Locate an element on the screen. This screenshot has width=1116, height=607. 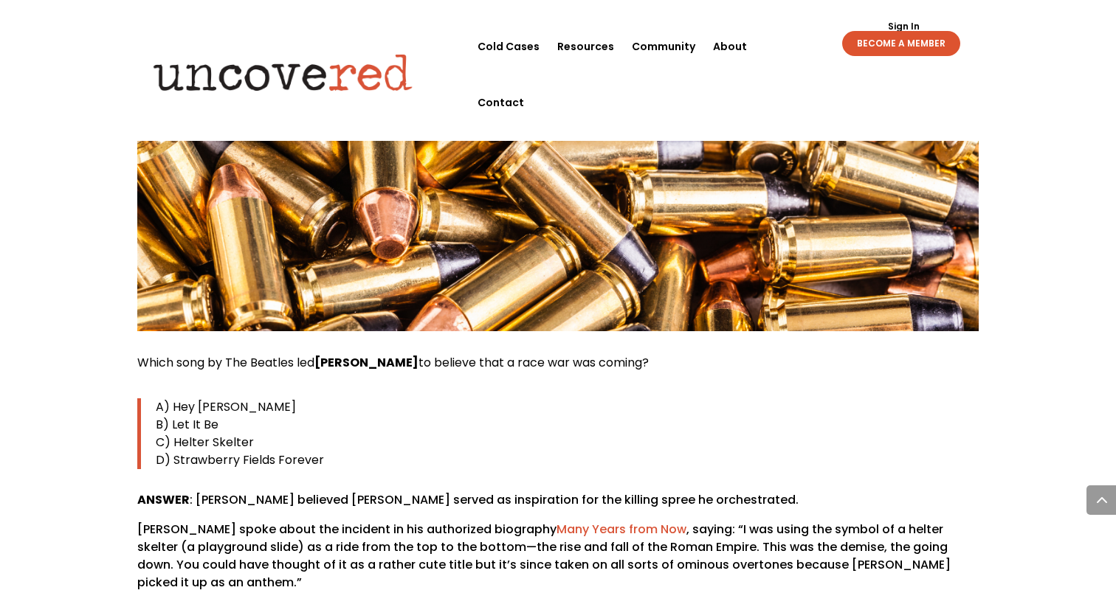
span: C) Helter Skelter is located at coordinates (204, 442).